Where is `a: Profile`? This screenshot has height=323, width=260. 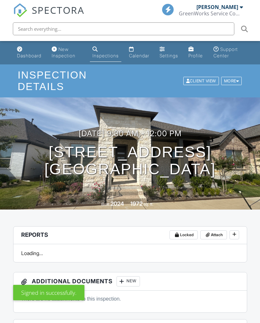
a: Profile is located at coordinates (196, 53).